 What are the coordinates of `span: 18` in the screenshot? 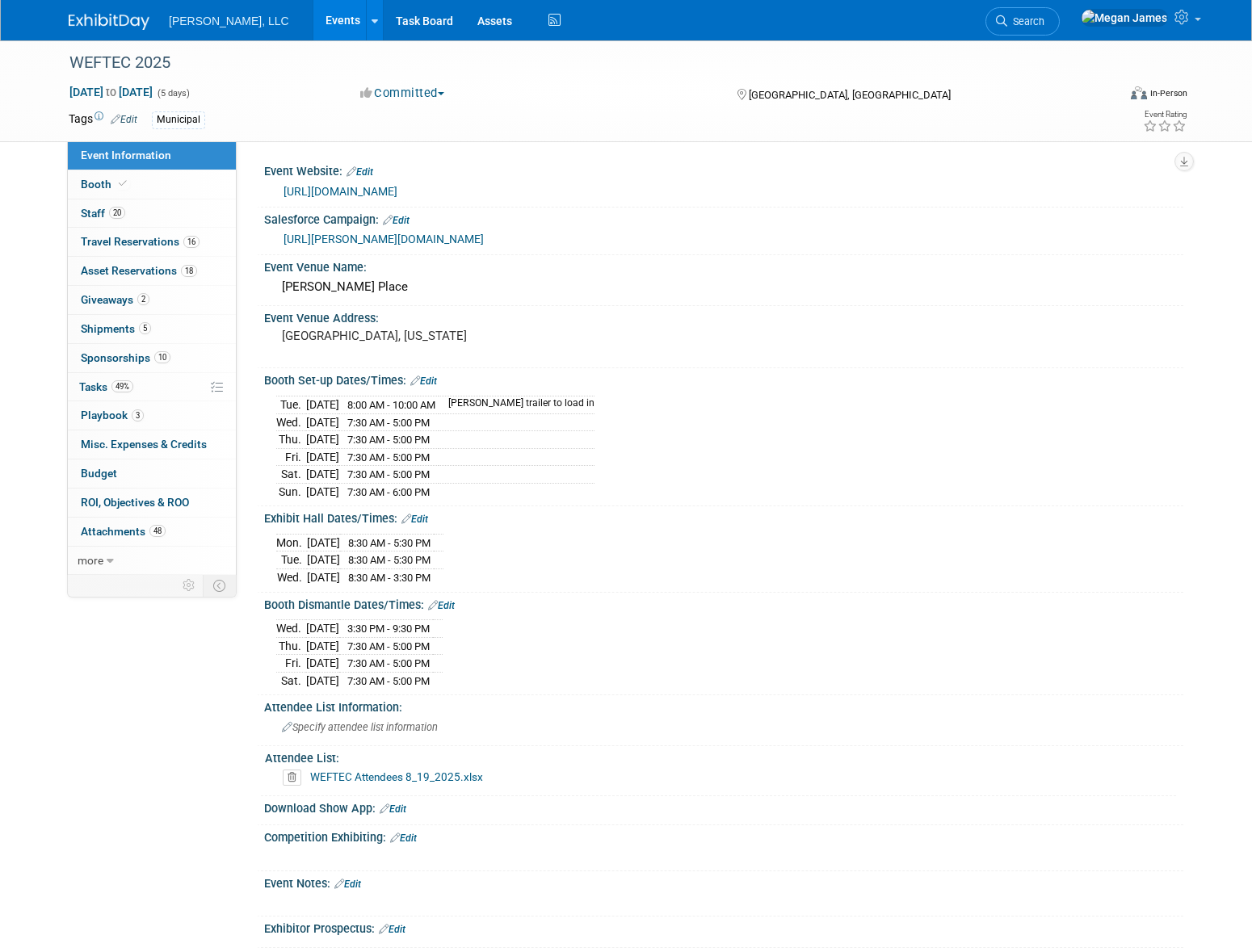 It's located at (189, 270).